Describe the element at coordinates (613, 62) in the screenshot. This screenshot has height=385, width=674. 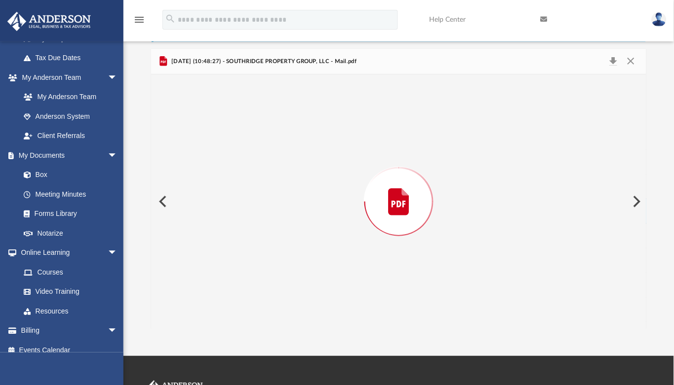
I see `button: Download` at that location.